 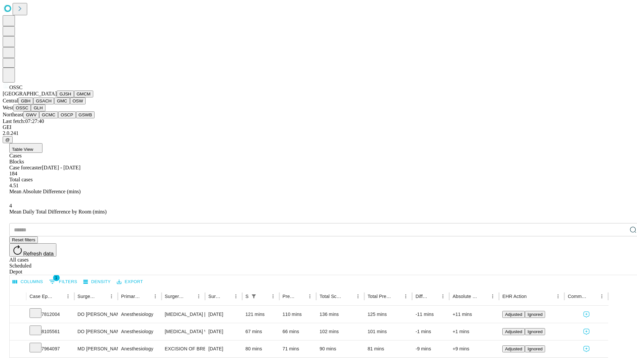 I want to click on span: 1, so click(x=56, y=278).